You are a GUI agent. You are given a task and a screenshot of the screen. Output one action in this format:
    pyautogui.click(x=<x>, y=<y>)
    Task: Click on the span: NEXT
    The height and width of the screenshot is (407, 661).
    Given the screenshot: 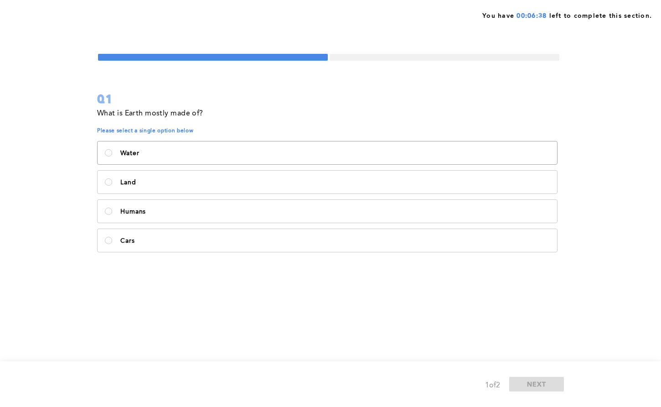 What is the action you would take?
    pyautogui.click(x=537, y=383)
    